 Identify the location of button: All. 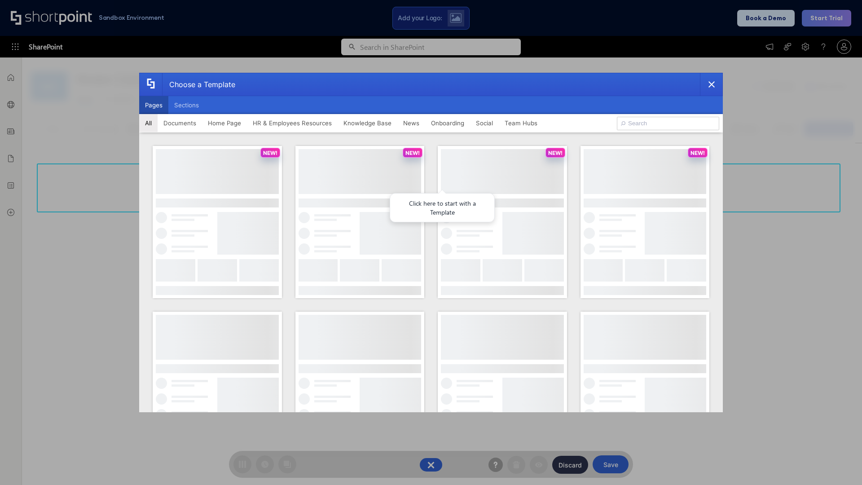
(148, 123).